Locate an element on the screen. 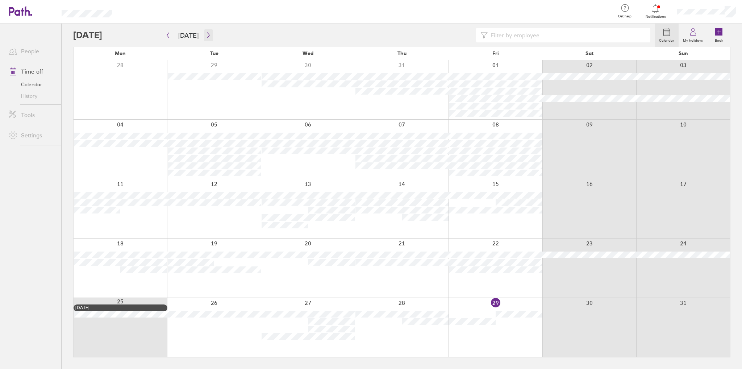 The image size is (742, 369). span: Mon is located at coordinates (120, 53).